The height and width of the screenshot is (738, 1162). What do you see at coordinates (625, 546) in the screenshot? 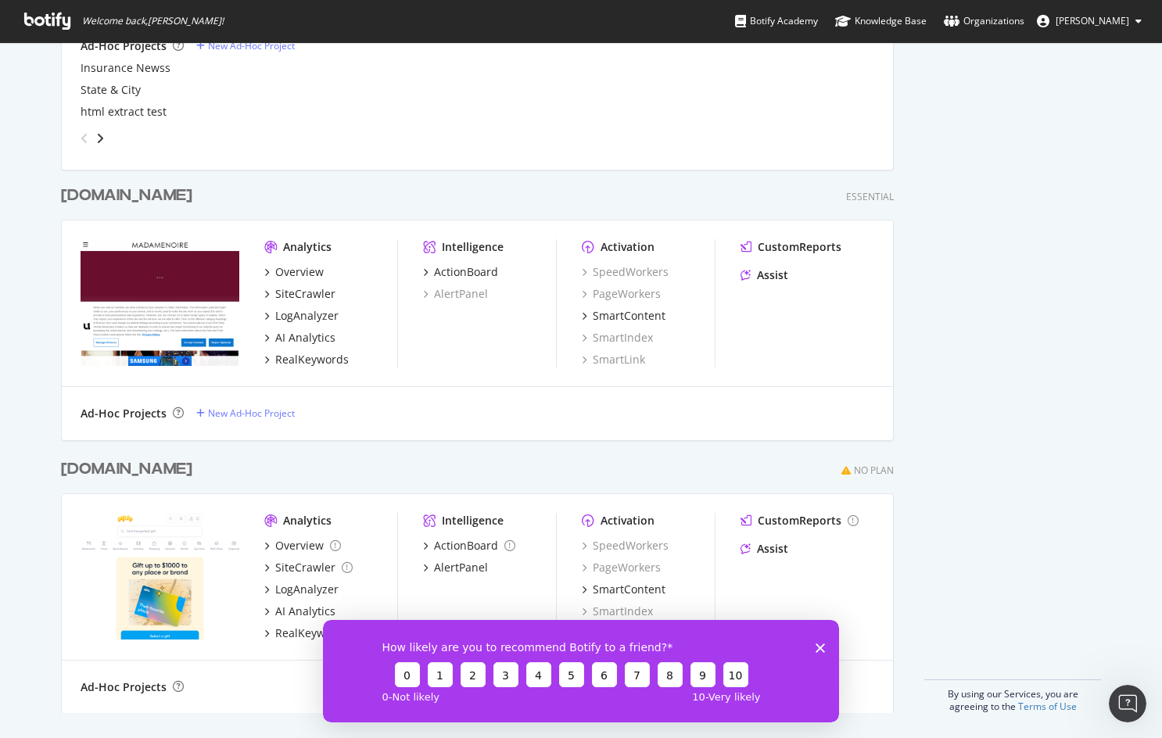
I see `div: SpeedWorkers` at bounding box center [625, 546].